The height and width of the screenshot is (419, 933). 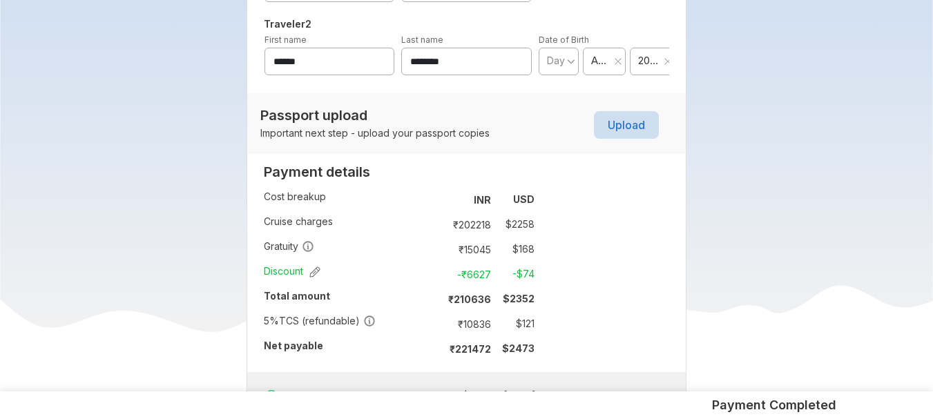 I want to click on td: -₹ 6627, so click(x=468, y=274).